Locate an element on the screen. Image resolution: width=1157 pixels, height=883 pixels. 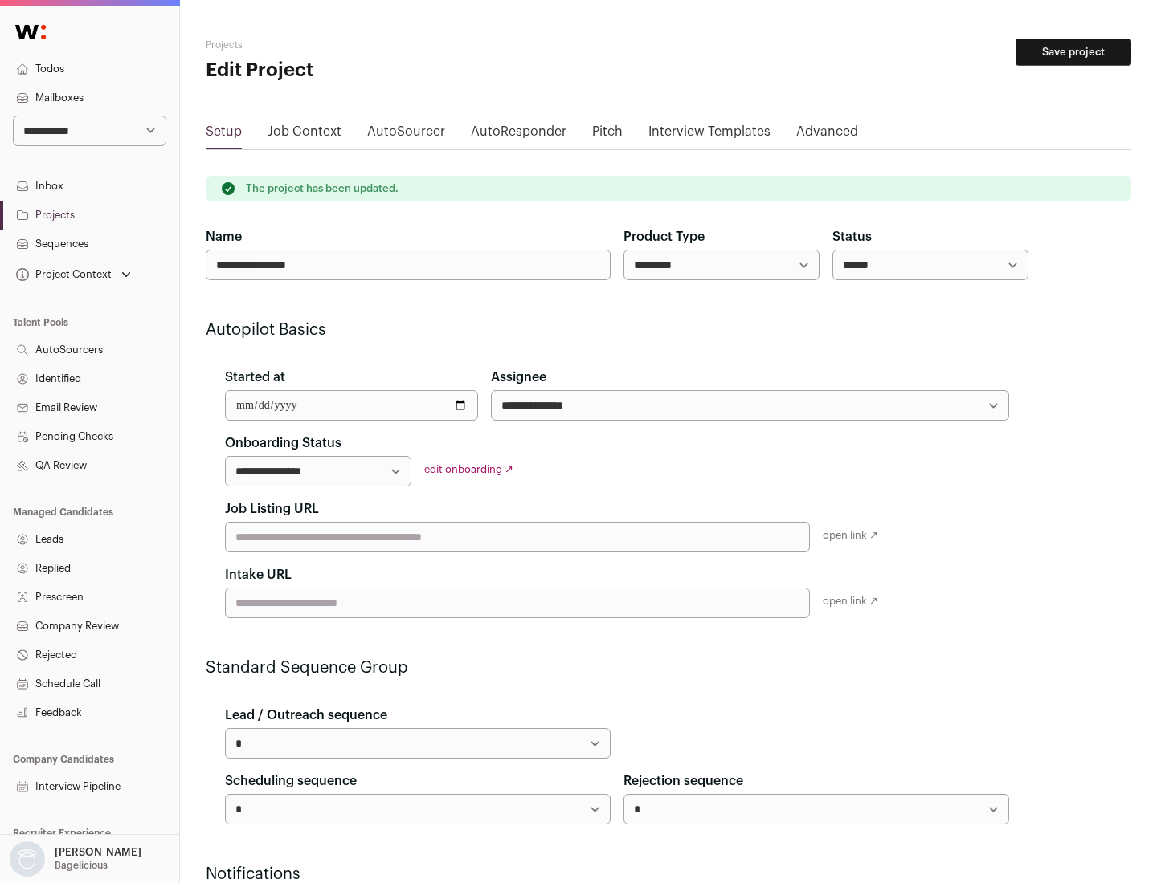
label: Job Listing URL is located at coordinates (271, 509).